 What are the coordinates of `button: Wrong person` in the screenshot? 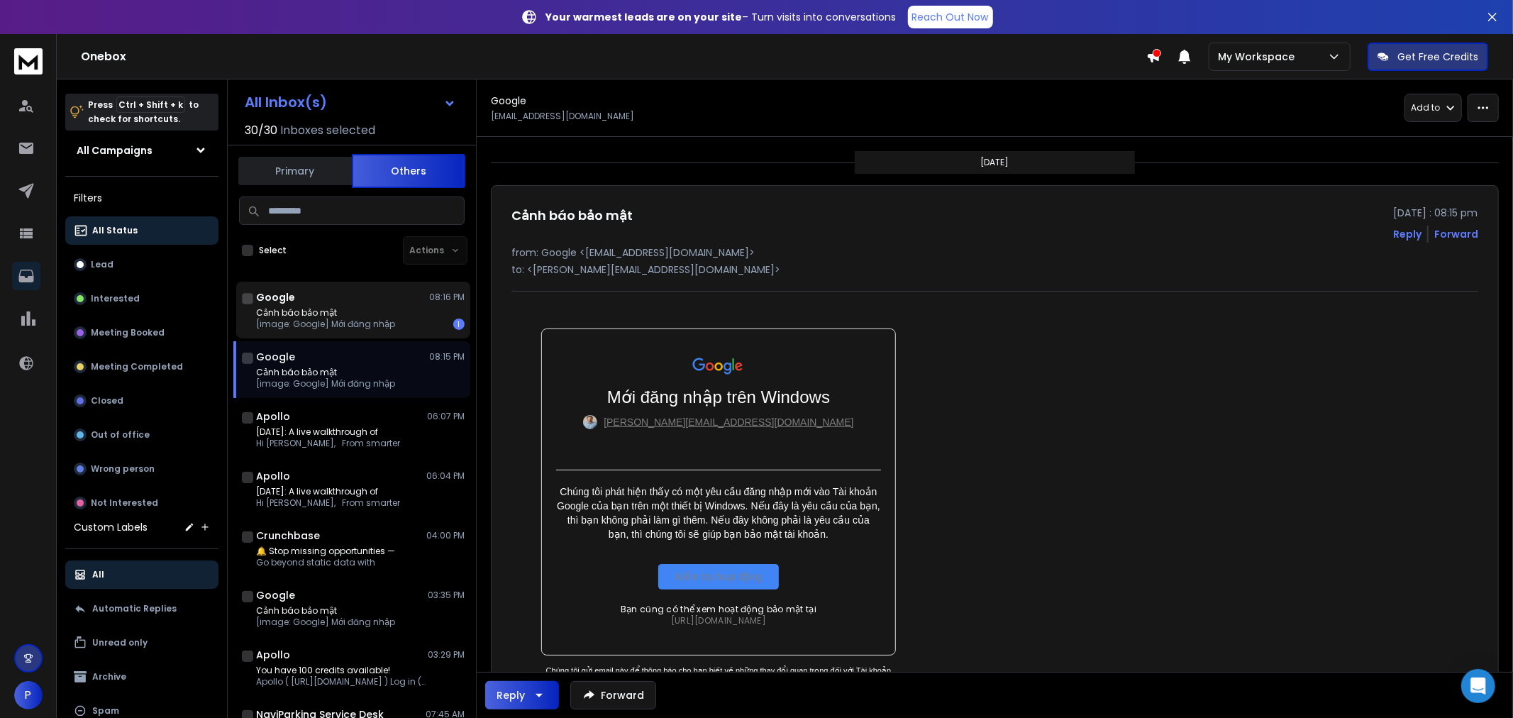 It's located at (142, 469).